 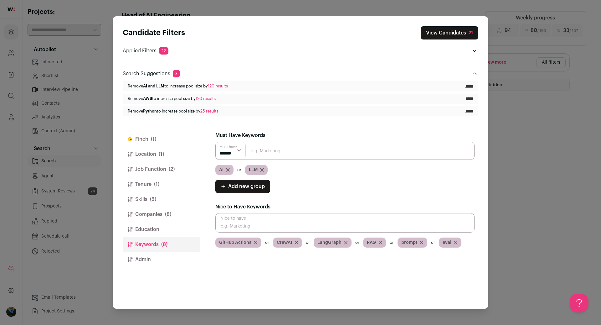 I want to click on button: Job Function(2), so click(x=161, y=169).